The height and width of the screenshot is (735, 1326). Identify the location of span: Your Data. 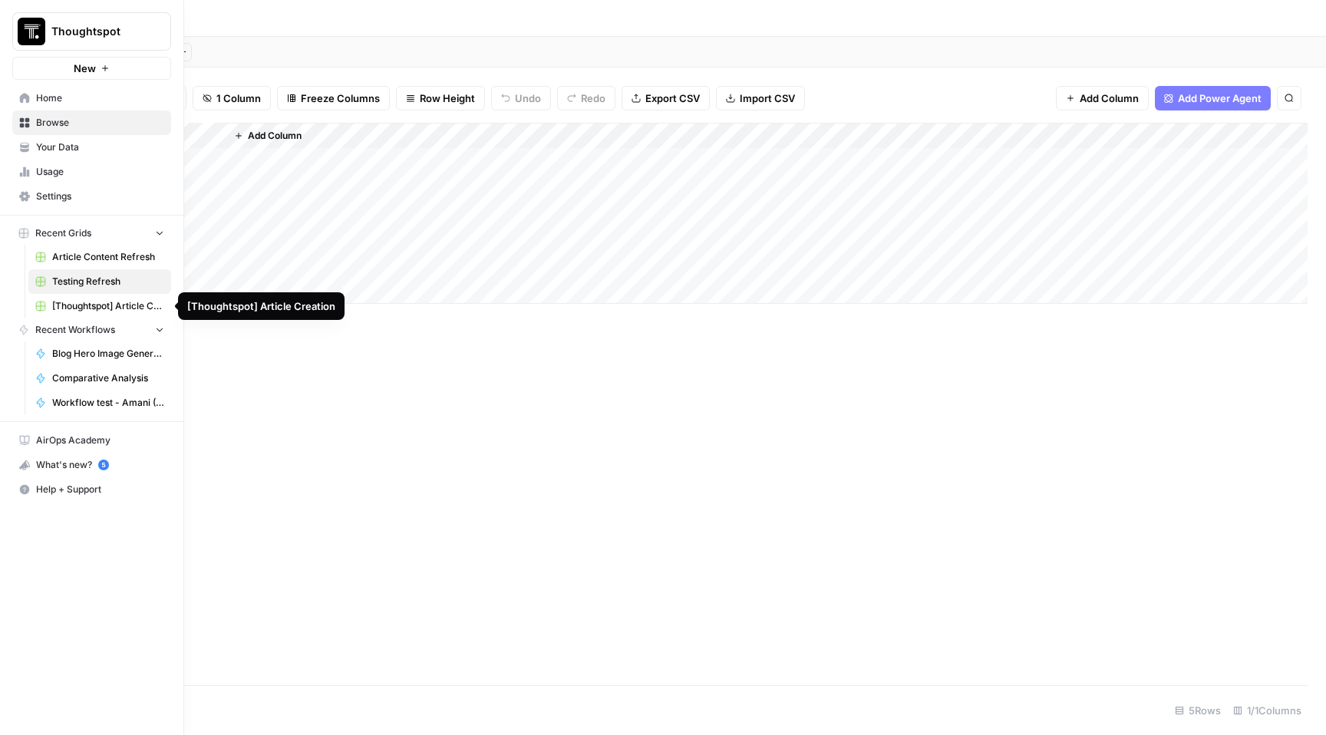
(100, 147).